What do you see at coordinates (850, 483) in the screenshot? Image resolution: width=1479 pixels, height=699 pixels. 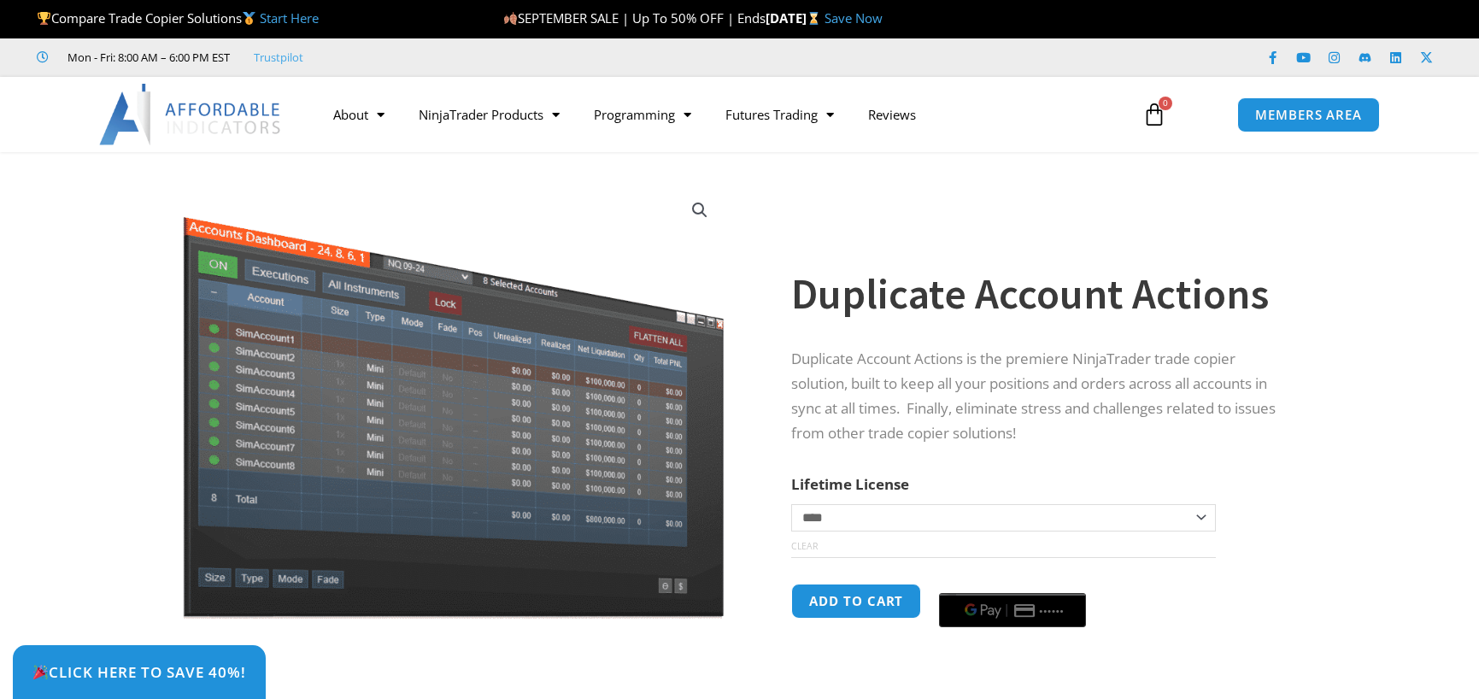 I see `label: Lifetime License` at bounding box center [850, 483].